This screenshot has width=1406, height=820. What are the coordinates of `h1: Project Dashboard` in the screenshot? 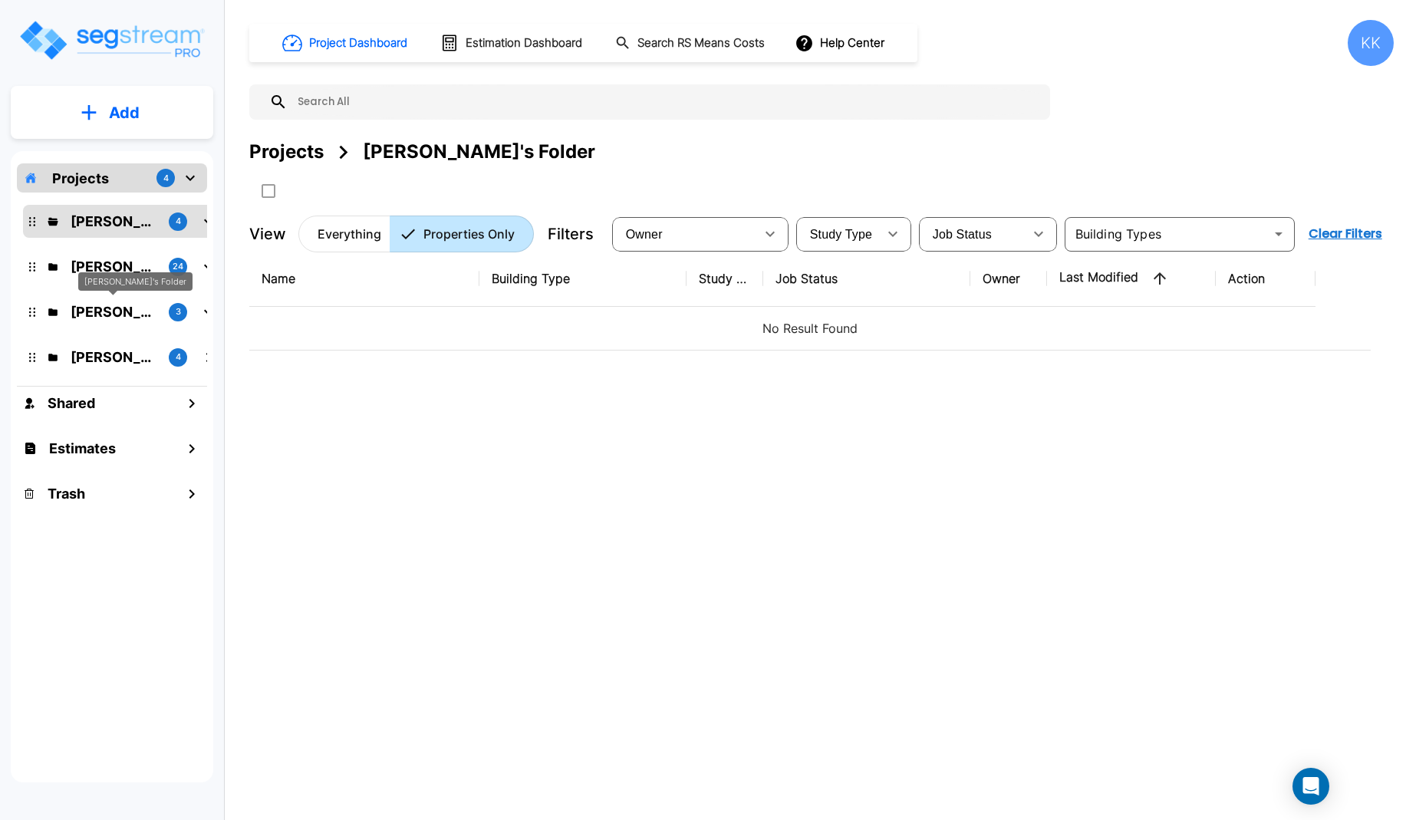 It's located at (358, 43).